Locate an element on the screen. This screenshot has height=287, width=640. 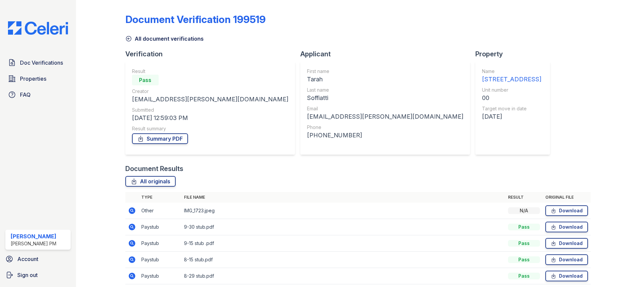
button: Sign out is located at coordinates (38, 275).